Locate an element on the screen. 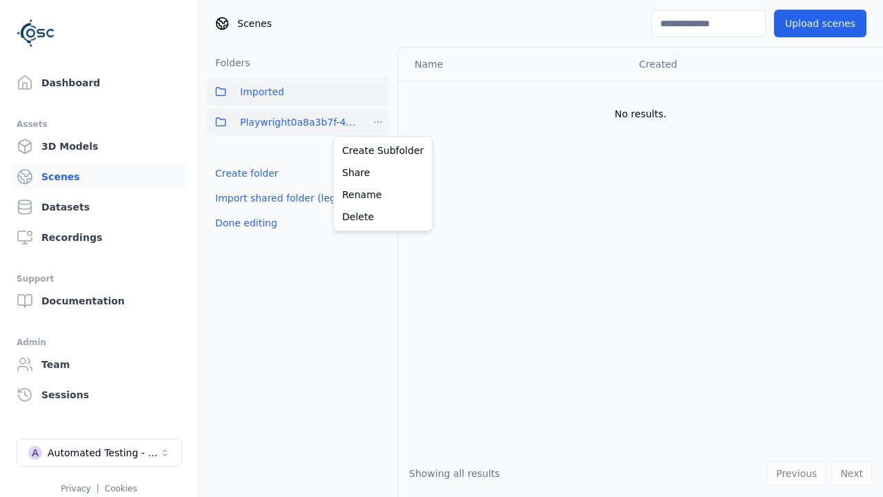 The image size is (883, 497). a: Rename is located at coordinates (383, 194).